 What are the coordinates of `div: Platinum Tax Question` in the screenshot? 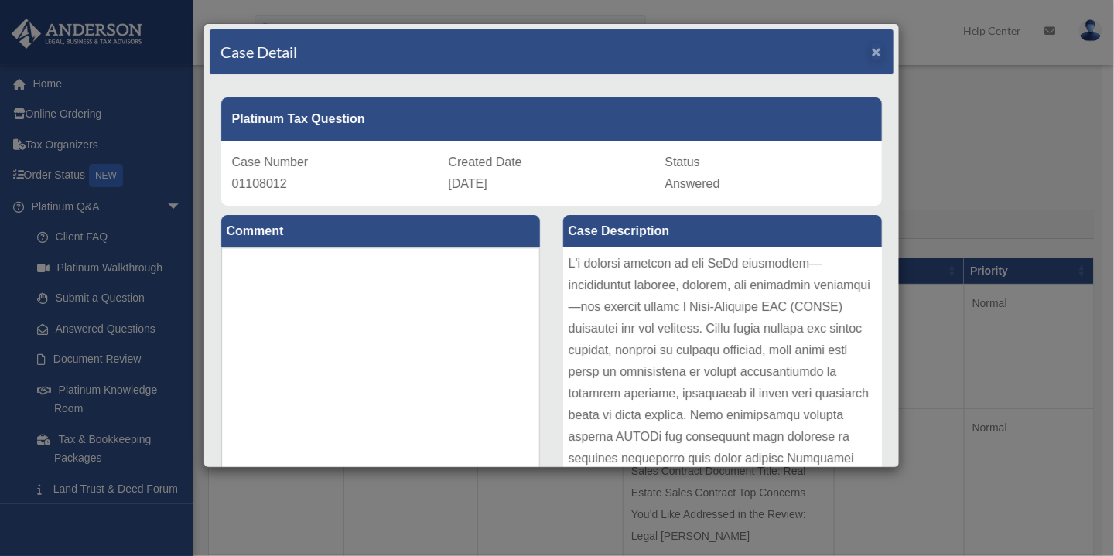 It's located at (551, 119).